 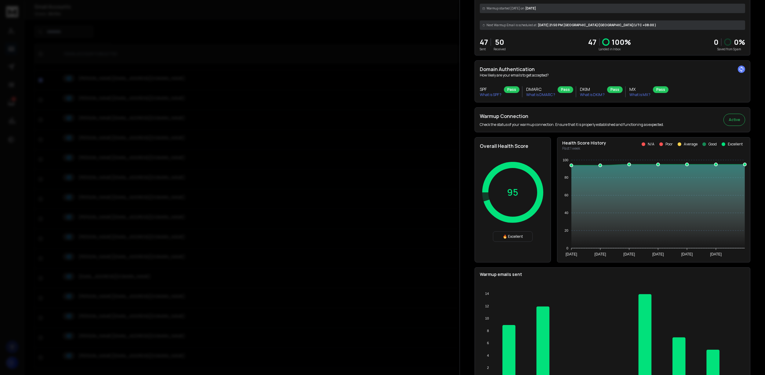 I want to click on p: Poor, so click(x=669, y=144).